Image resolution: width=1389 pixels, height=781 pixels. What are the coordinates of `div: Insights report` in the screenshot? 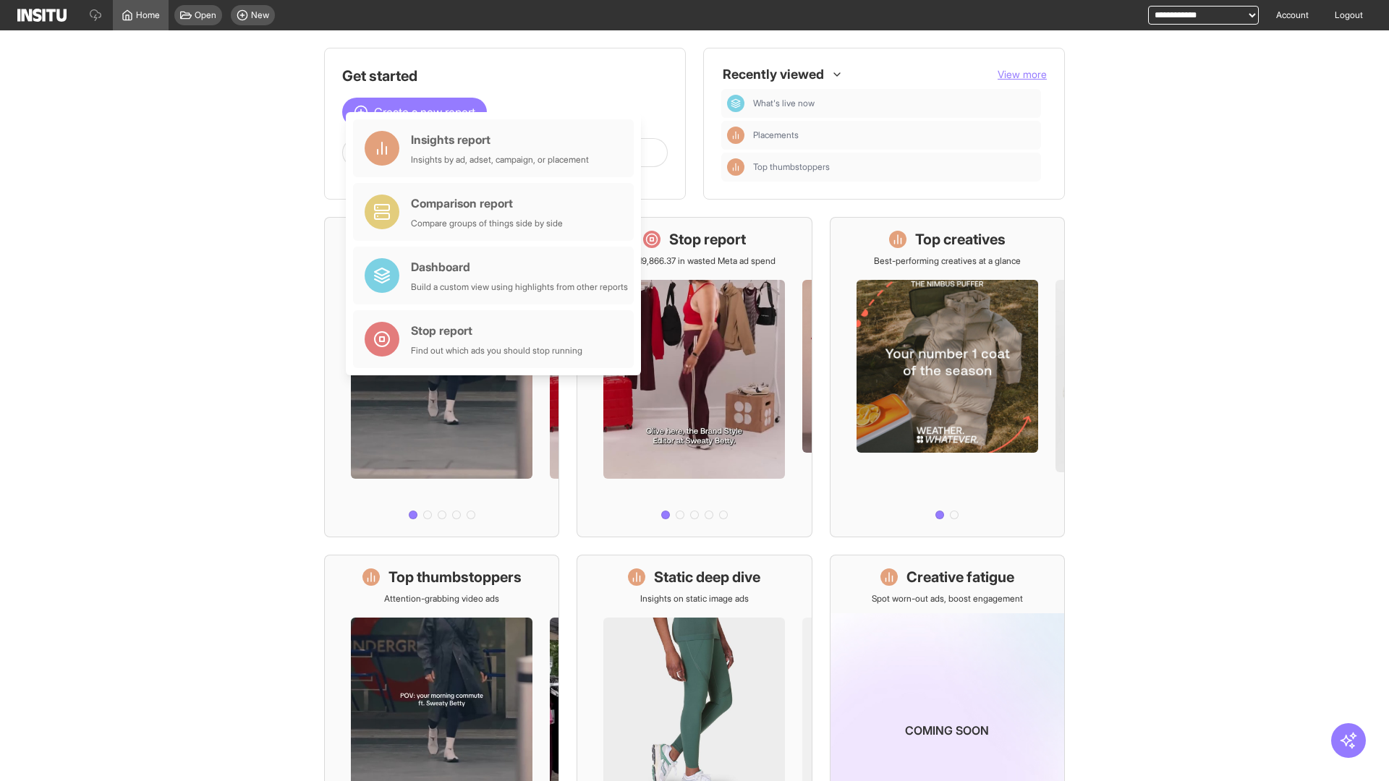 It's located at (500, 140).